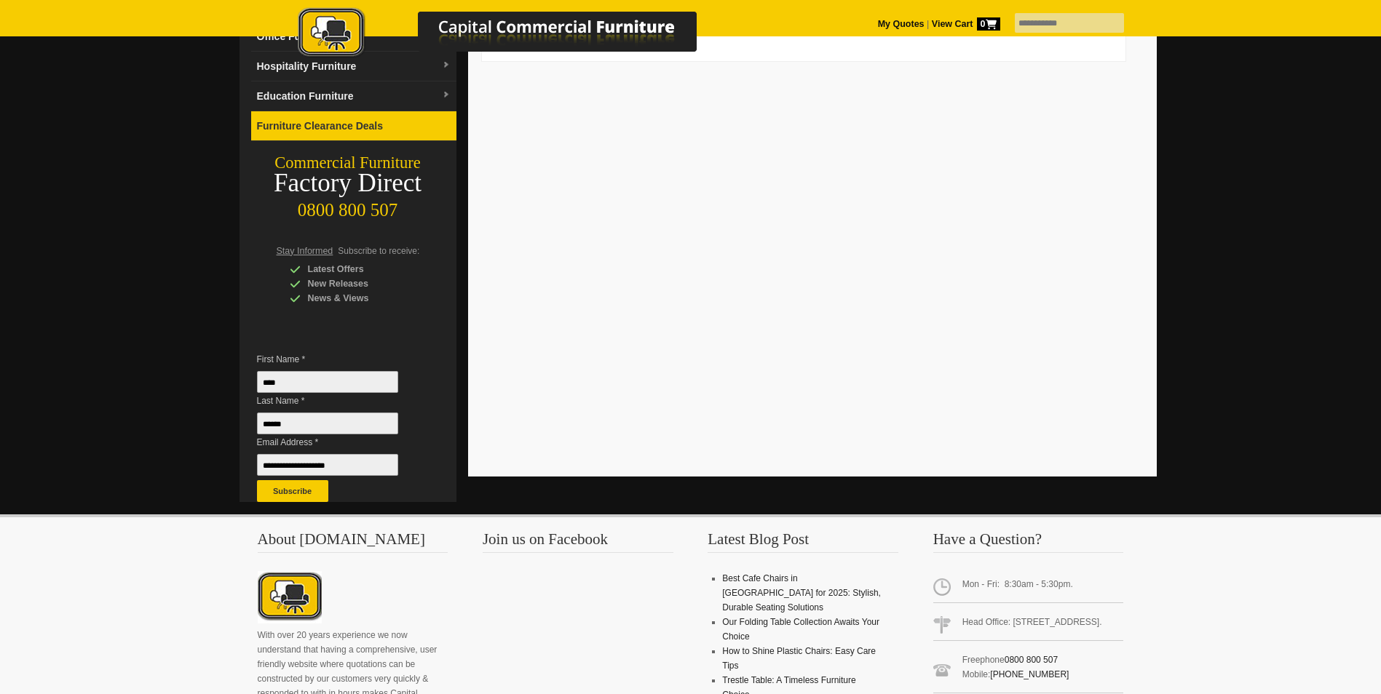  Describe the element at coordinates (354, 36) in the screenshot. I see `a: Office Furnituredropdown` at that location.